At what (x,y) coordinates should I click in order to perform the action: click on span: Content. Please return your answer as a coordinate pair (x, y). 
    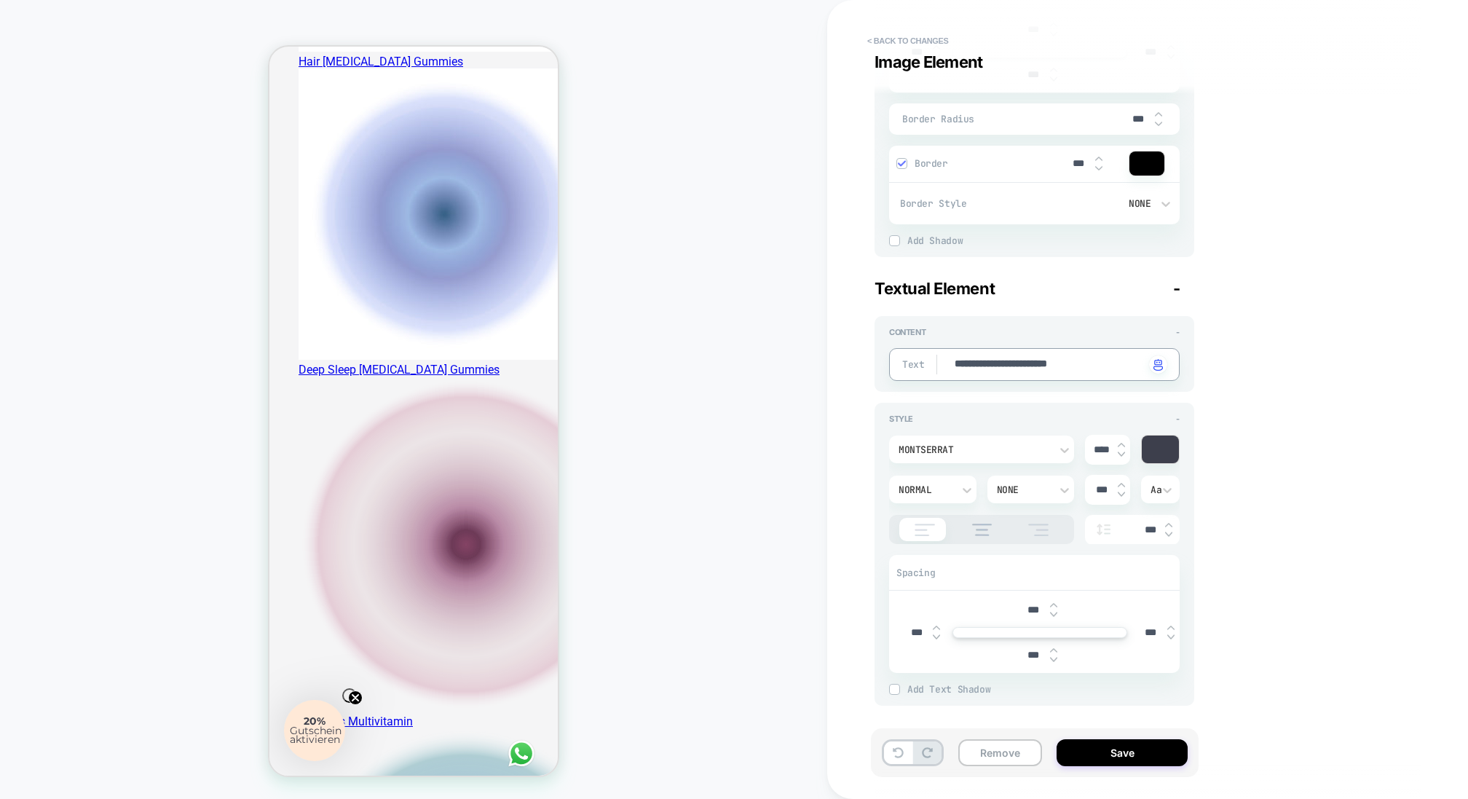
    Looking at the image, I should click on (907, 332).